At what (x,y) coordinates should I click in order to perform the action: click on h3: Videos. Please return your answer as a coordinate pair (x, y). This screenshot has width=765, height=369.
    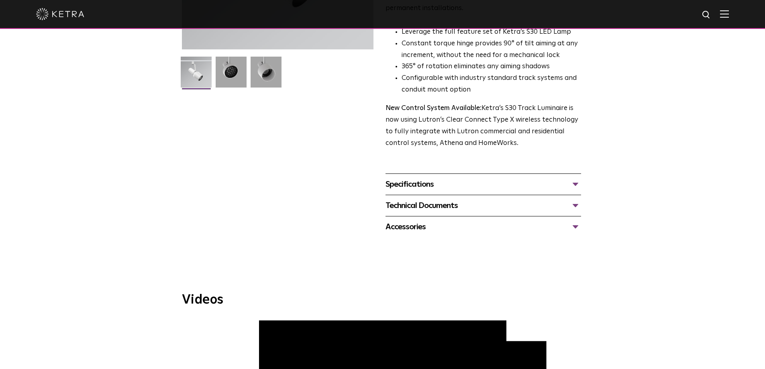
    Looking at the image, I should click on (383, 300).